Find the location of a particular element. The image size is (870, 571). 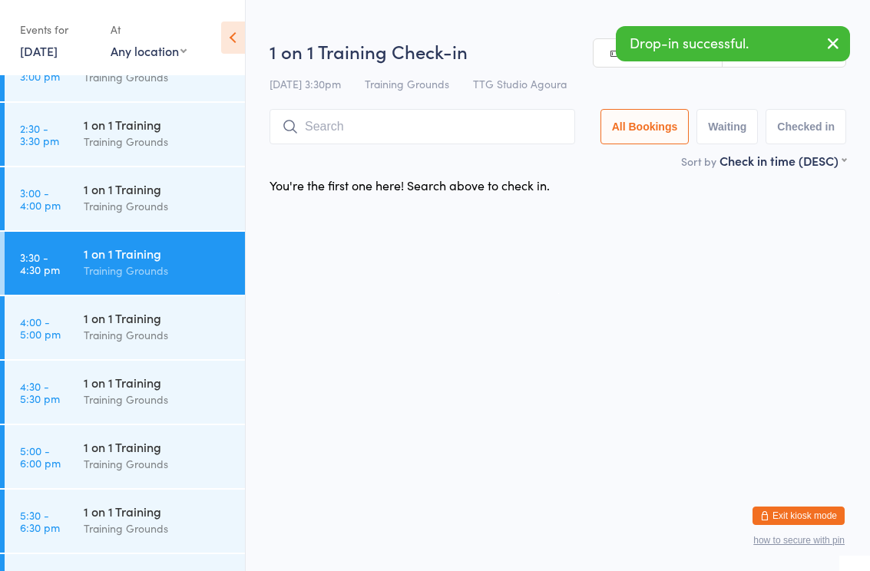

input: Search is located at coordinates (422, 127).